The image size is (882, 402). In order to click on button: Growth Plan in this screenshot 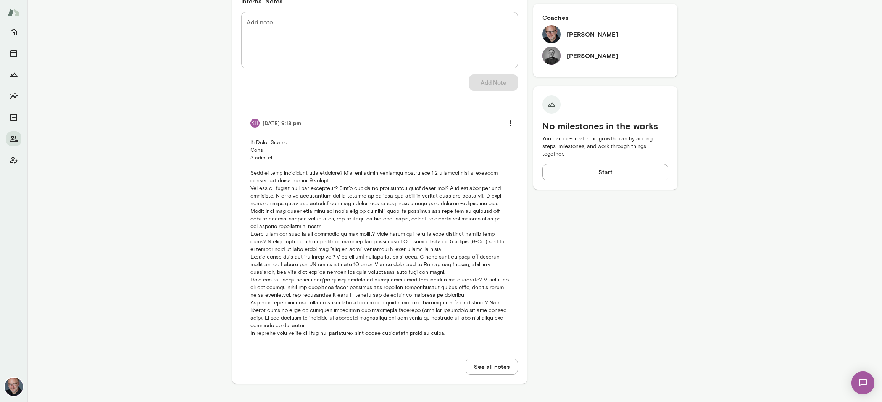, I will do `click(14, 75)`.